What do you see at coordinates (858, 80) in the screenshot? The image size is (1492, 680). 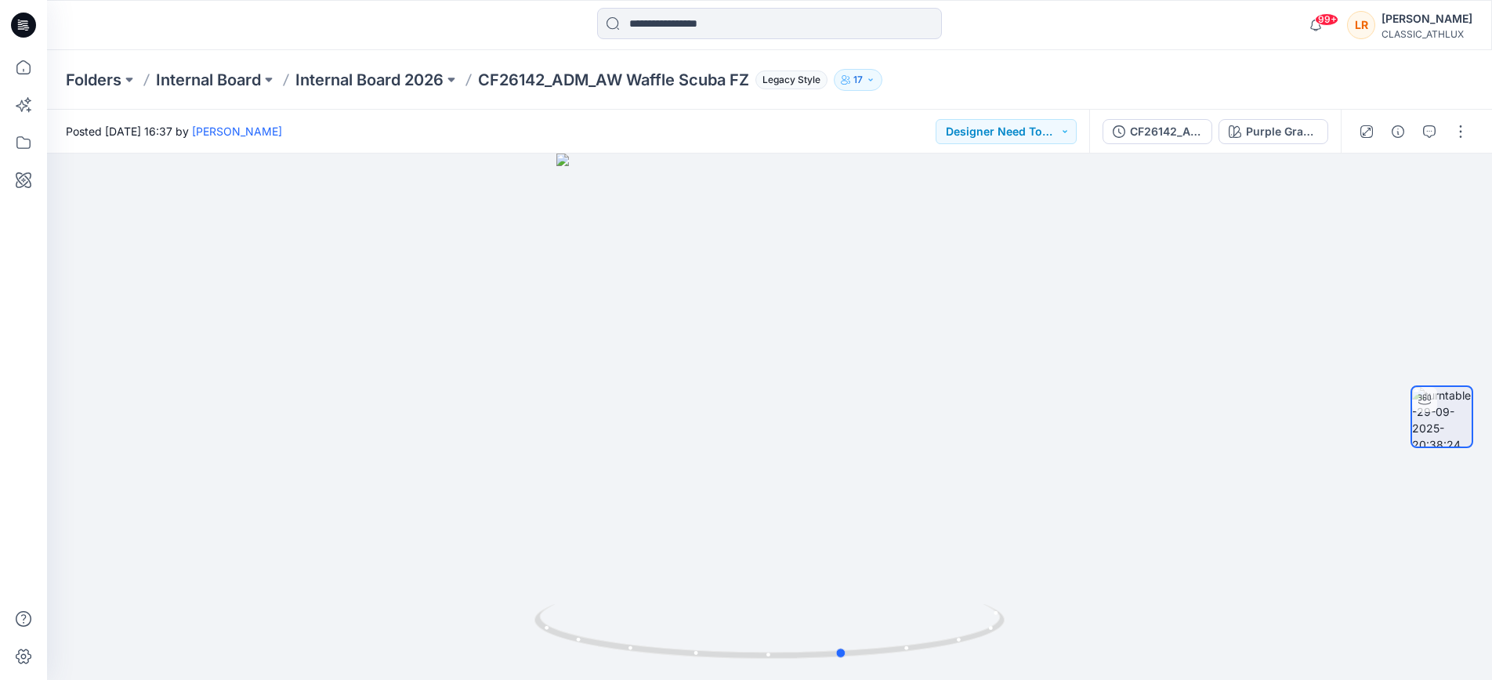 I see `button: 17` at bounding box center [858, 80].